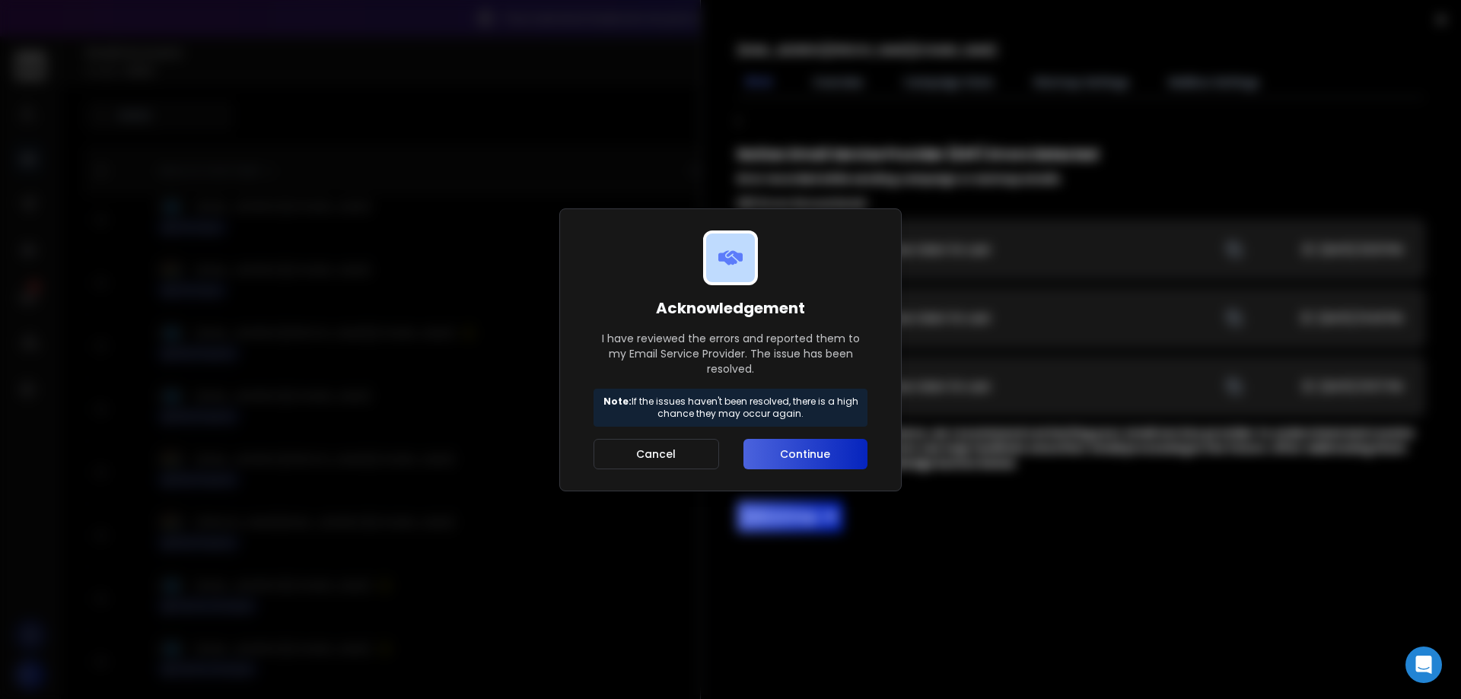  What do you see at coordinates (617, 401) in the screenshot?
I see `strong: Note:` at bounding box center [617, 401].